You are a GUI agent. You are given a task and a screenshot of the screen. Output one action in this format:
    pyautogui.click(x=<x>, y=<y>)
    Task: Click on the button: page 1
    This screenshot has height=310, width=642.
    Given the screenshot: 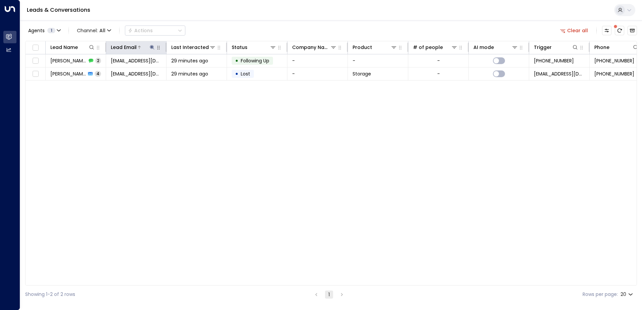 What is the action you would take?
    pyautogui.click(x=329, y=295)
    